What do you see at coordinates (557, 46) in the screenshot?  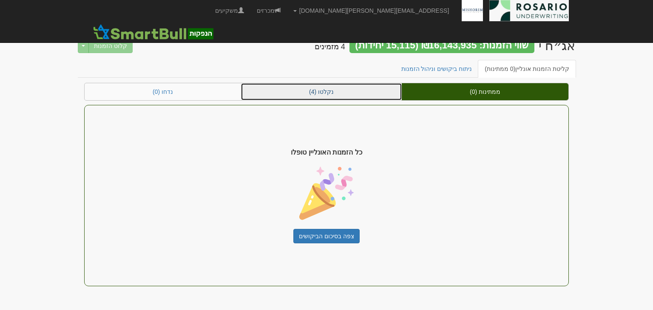 I see `div: מישורים השקעות נדל"ן בע"מ - אג״ח (י) - הנפקה לציבור` at bounding box center [557, 46].